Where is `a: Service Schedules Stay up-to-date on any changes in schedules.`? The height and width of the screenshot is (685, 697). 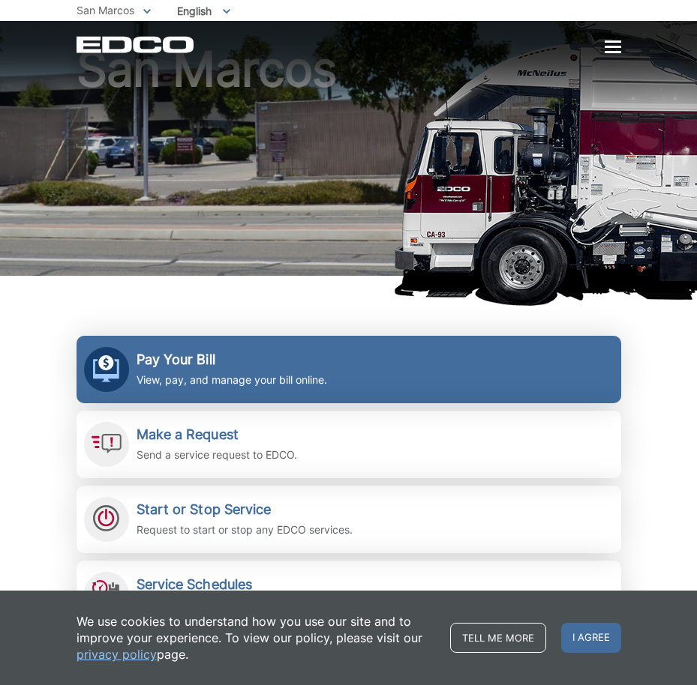 a: Service Schedules Stay up-to-date on any changes in schedules. is located at coordinates (349, 595).